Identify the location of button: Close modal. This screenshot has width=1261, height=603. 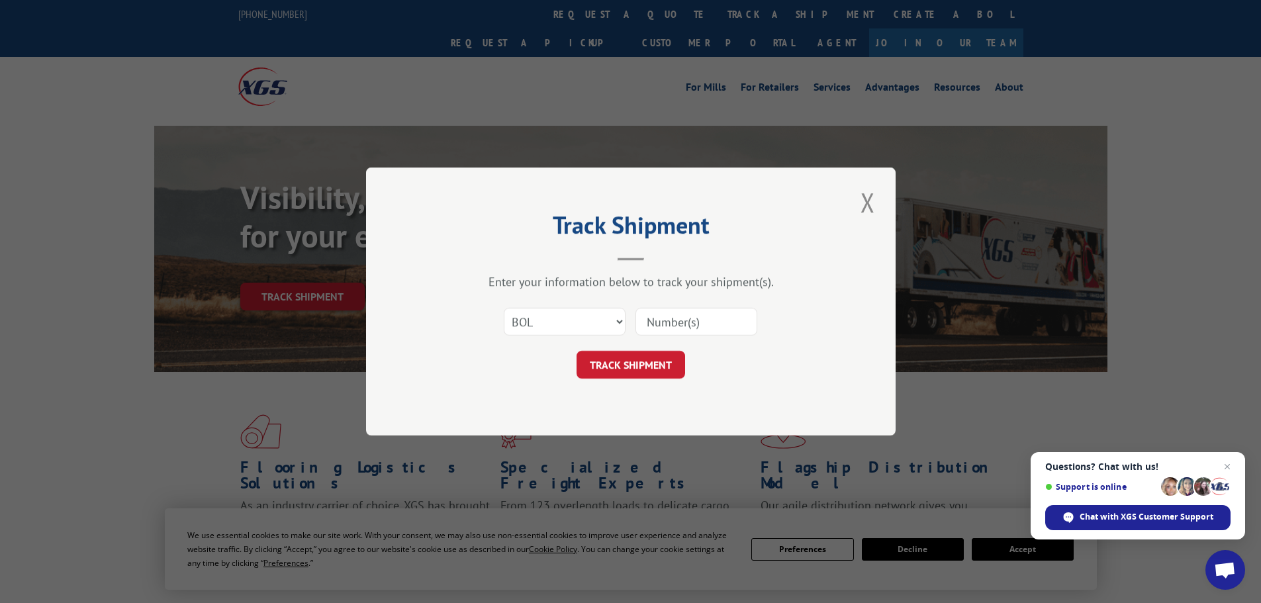
(868, 202).